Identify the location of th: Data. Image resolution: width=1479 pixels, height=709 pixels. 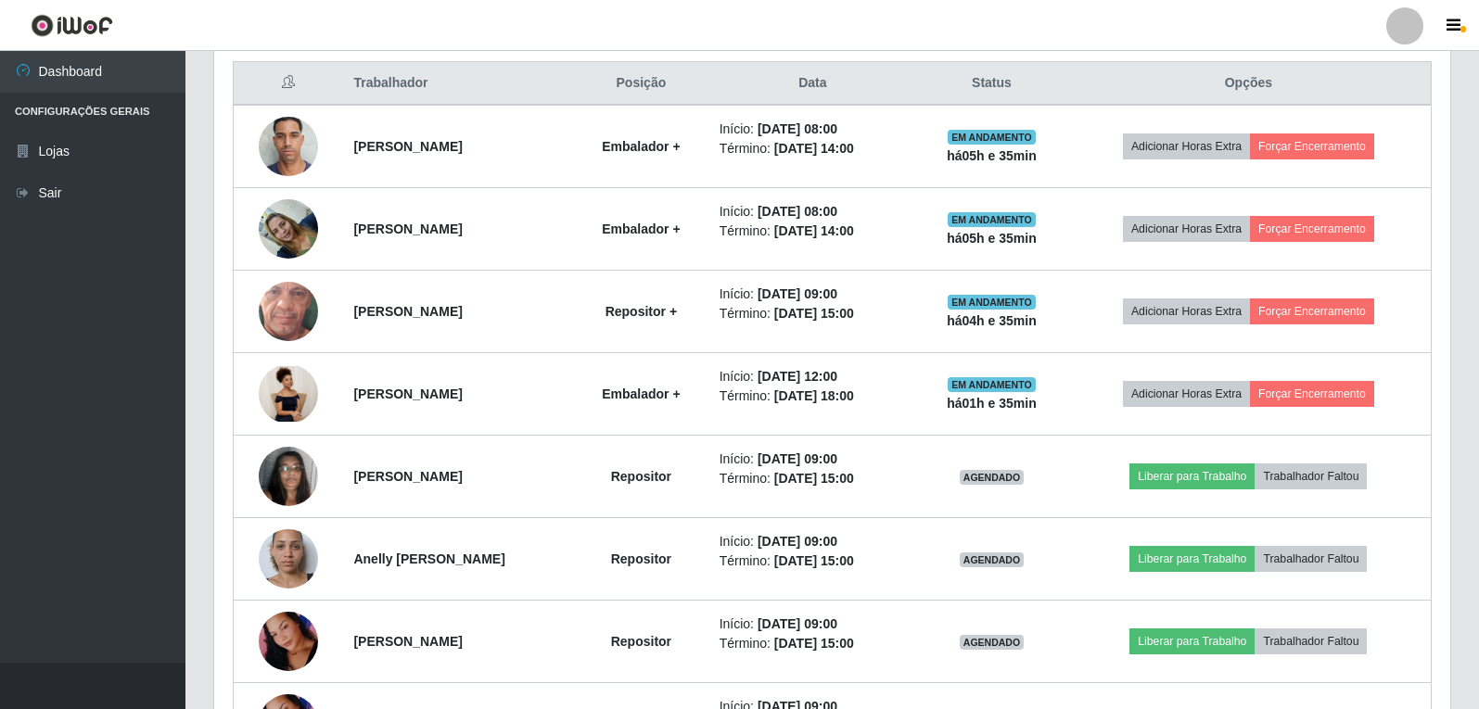
(813, 83).